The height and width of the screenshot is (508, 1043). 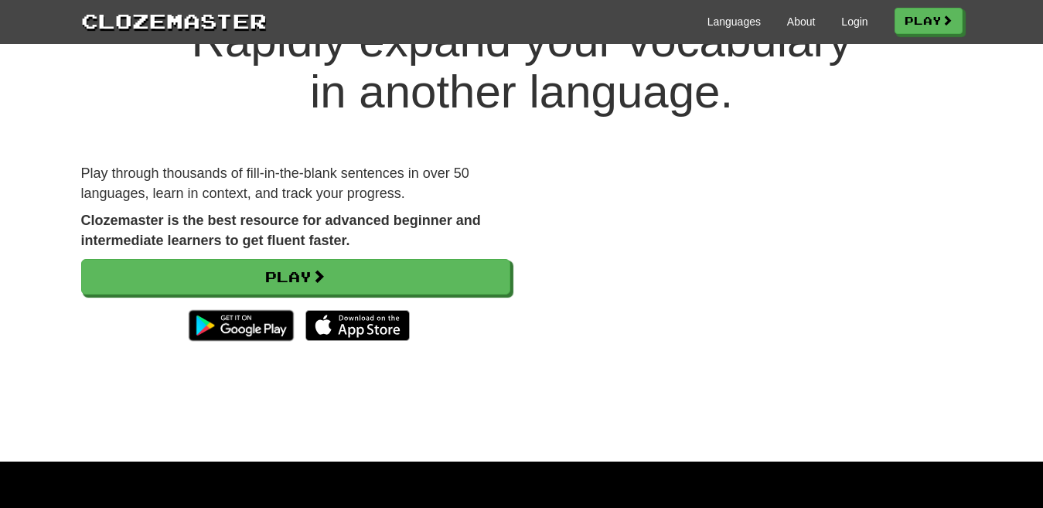 What do you see at coordinates (854, 22) in the screenshot?
I see `a: Login` at bounding box center [854, 22].